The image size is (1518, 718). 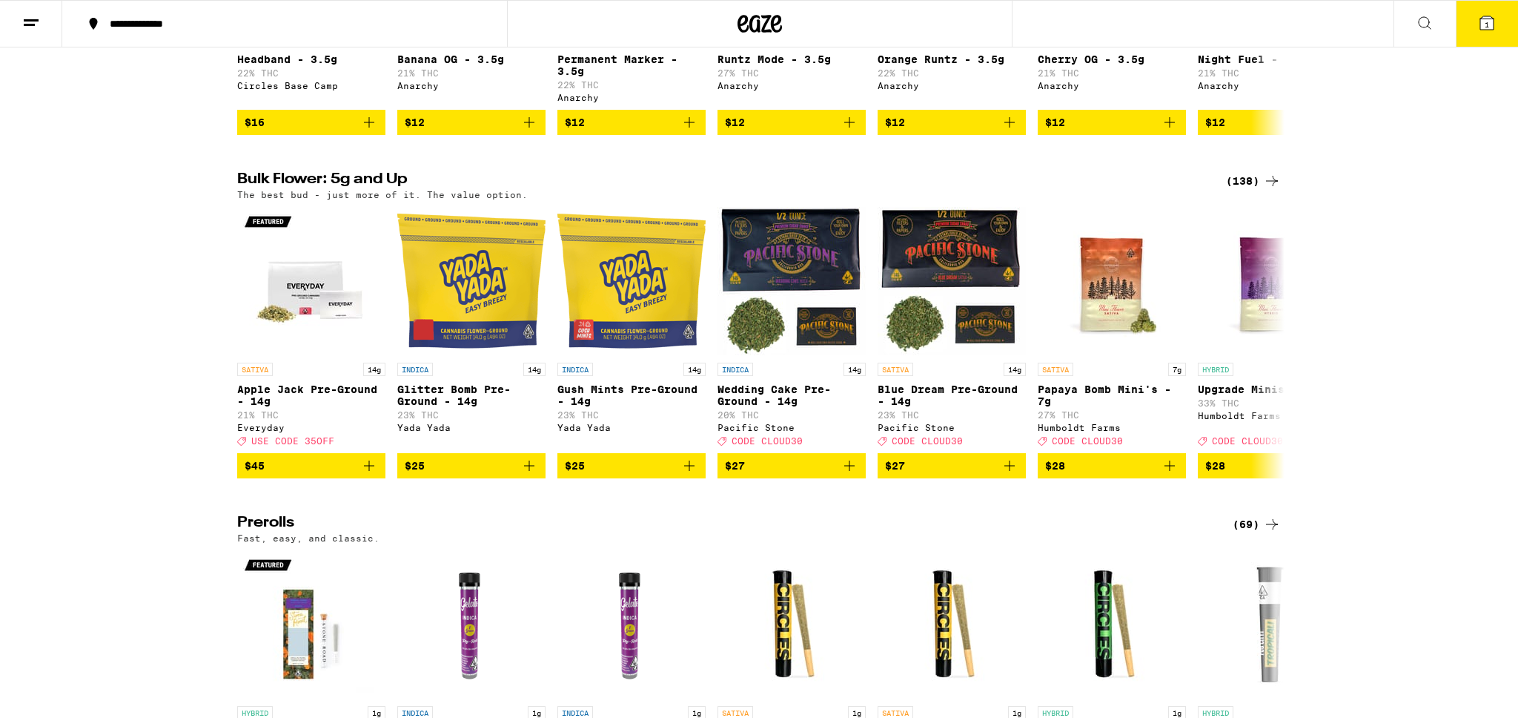 What do you see at coordinates (632, 330) in the screenshot?
I see `a: Open page for Gush Mints Pre-Ground - 14g from Yada Yada` at bounding box center [632, 330].